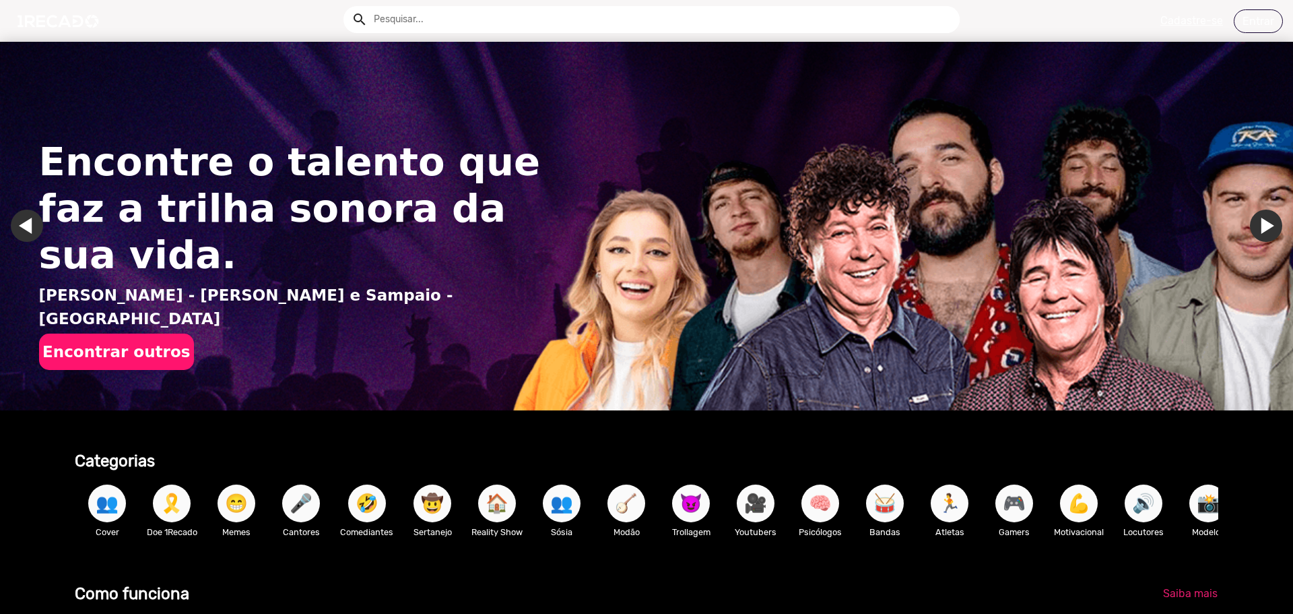 The height and width of the screenshot is (614, 1293). What do you see at coordinates (298, 208) in the screenshot?
I see `h1: Encontre o talento que faz a trilha sonora da sua vida.` at bounding box center [298, 208].